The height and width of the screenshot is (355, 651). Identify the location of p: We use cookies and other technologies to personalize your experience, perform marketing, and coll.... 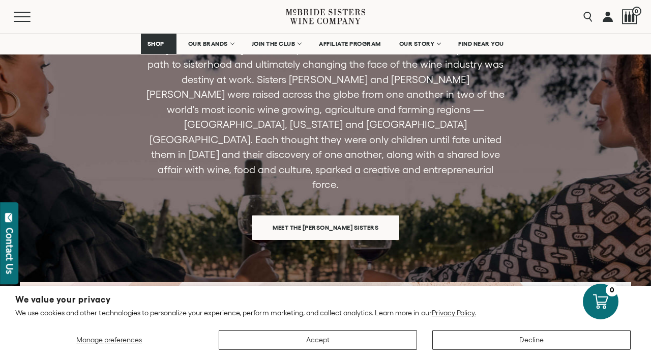
(326, 312).